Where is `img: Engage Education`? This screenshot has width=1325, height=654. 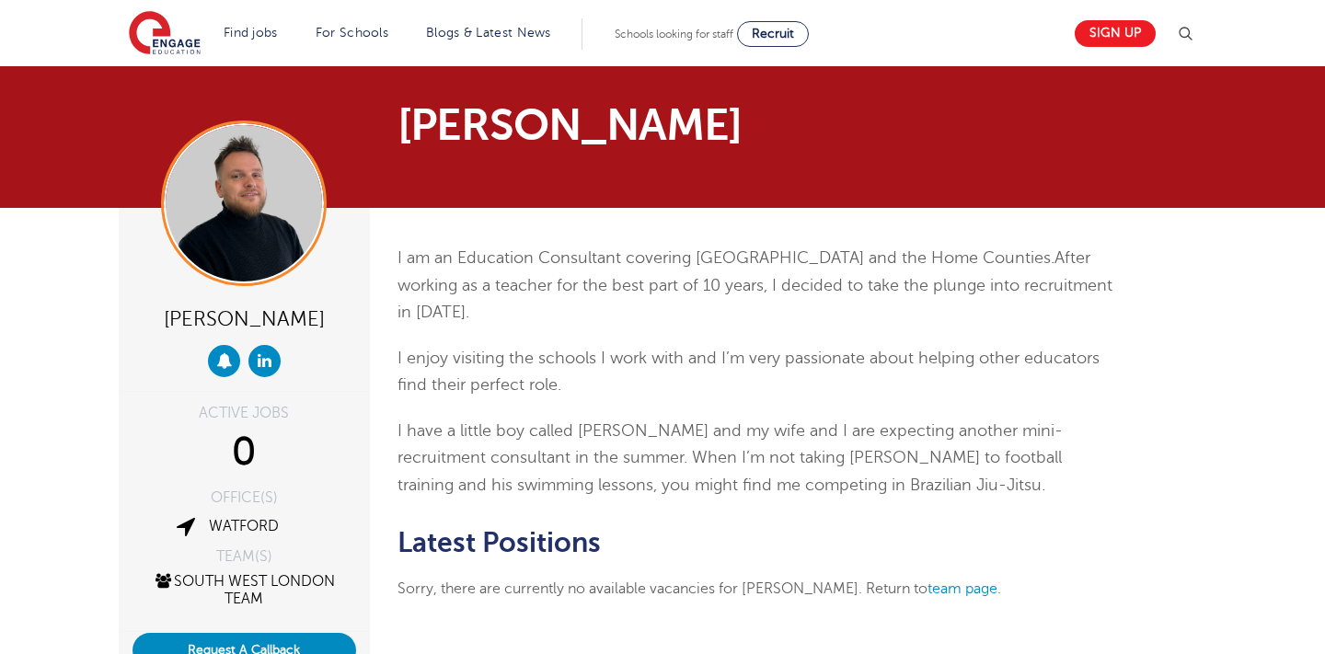
img: Engage Education is located at coordinates (165, 34).